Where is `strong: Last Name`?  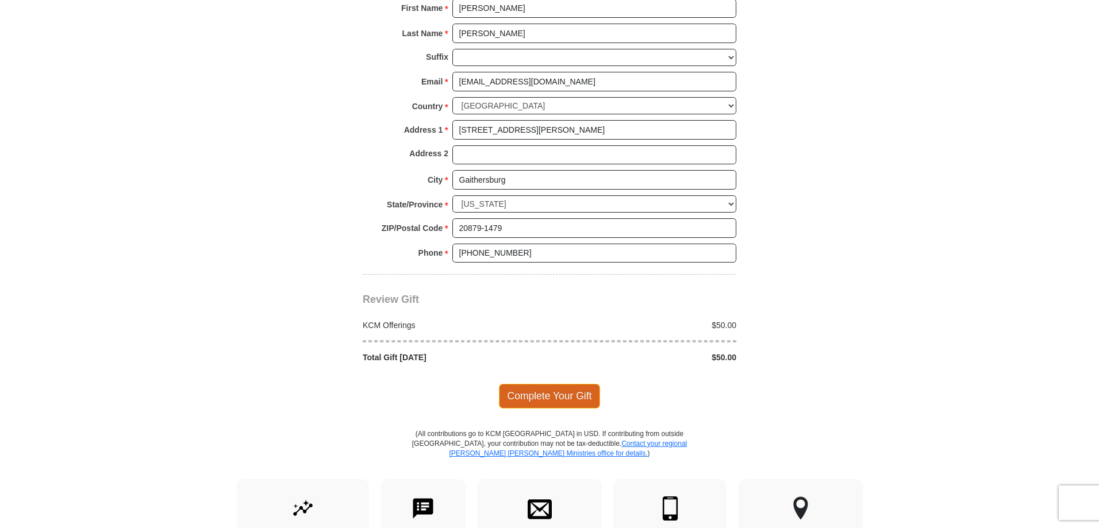
strong: Last Name is located at coordinates (422, 33).